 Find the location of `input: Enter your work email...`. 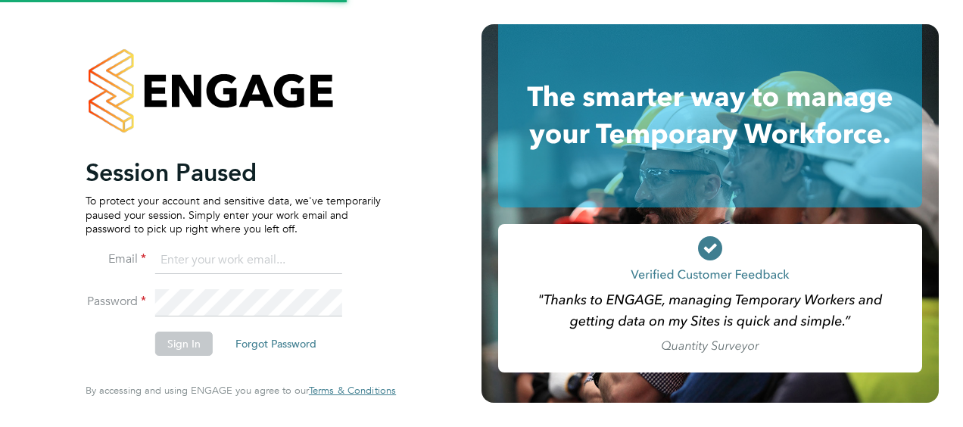

input: Enter your work email... is located at coordinates (248, 261).